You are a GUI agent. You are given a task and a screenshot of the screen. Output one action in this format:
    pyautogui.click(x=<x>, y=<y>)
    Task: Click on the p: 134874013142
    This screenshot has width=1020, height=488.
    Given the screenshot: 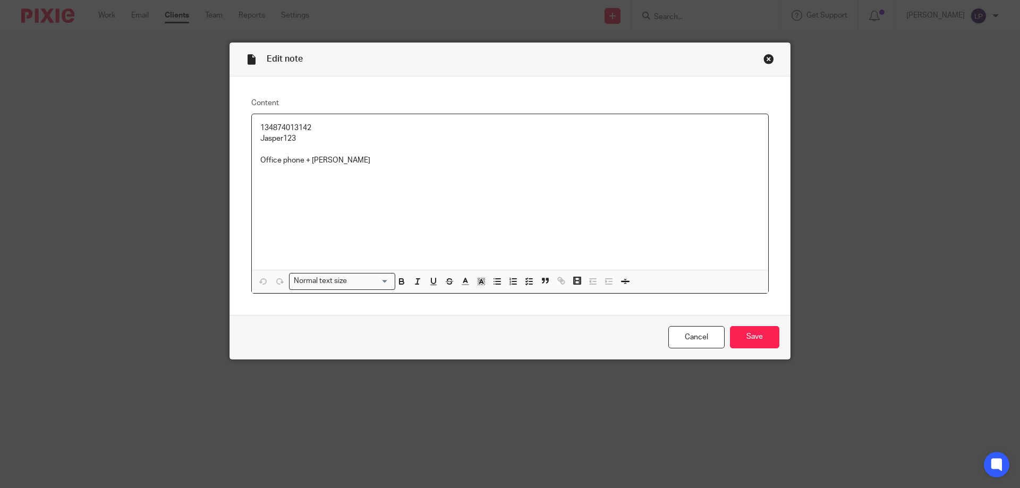 What is the action you would take?
    pyautogui.click(x=510, y=128)
    